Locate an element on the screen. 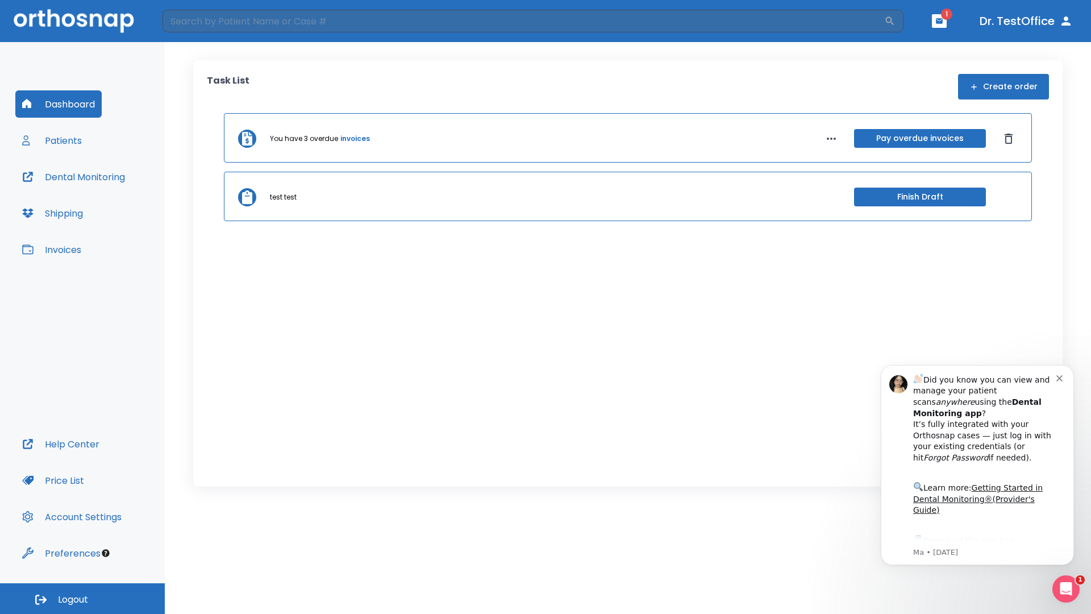 The height and width of the screenshot is (614, 1091). button: Dismiss notification is located at coordinates (197, 26).